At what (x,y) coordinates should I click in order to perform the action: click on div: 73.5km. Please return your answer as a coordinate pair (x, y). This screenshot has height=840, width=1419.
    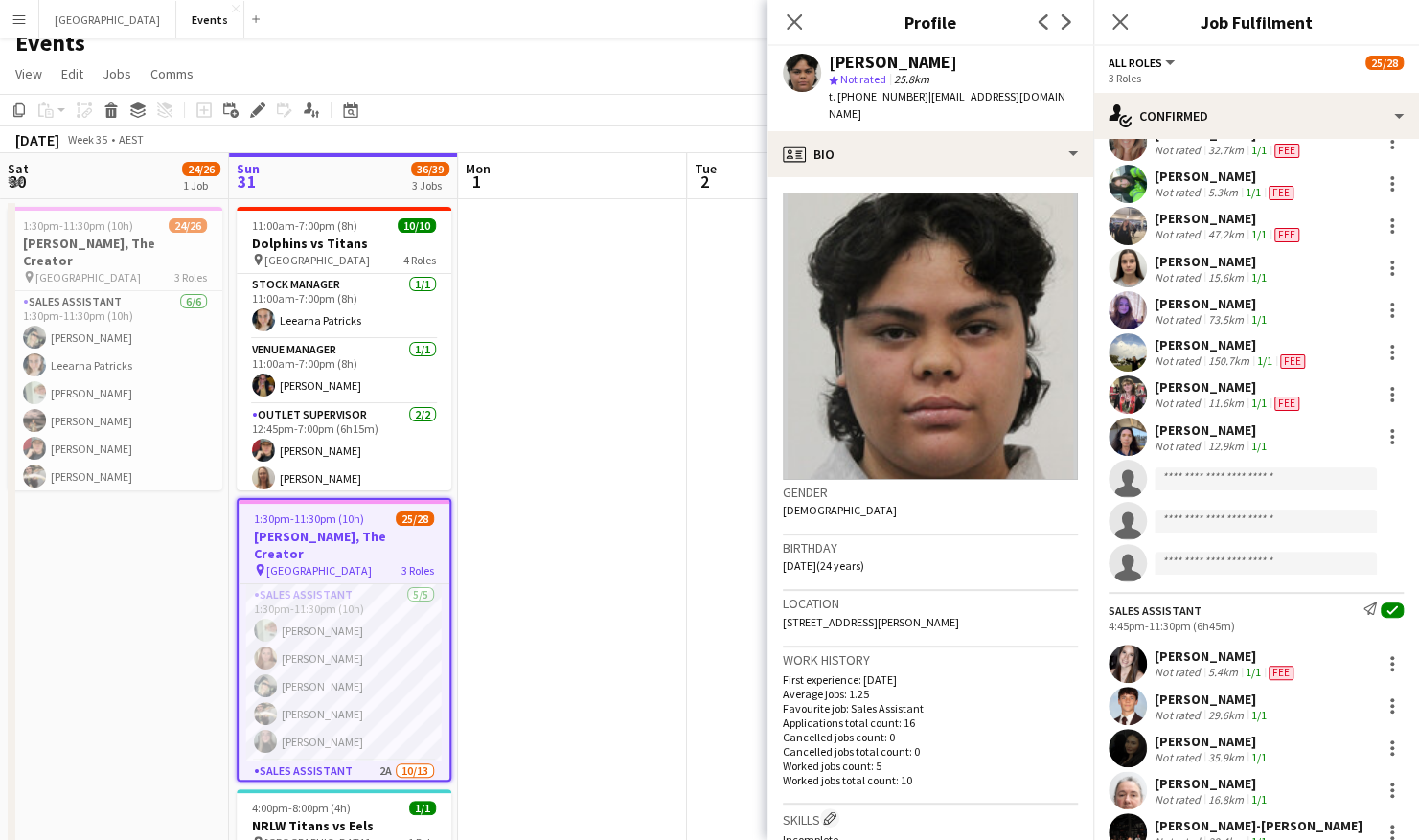
    Looking at the image, I should click on (1225, 319).